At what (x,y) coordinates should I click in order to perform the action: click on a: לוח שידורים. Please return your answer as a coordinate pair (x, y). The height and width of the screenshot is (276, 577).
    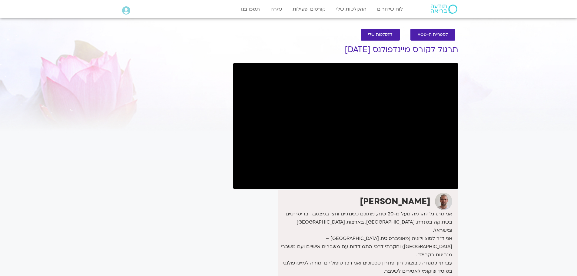
    Looking at the image, I should click on (390, 9).